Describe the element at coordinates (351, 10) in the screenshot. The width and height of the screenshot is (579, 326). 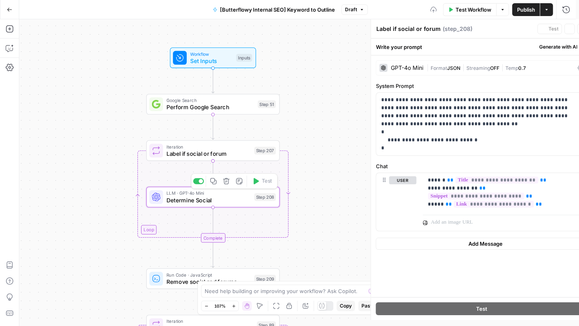
I see `span: Draft` at that location.